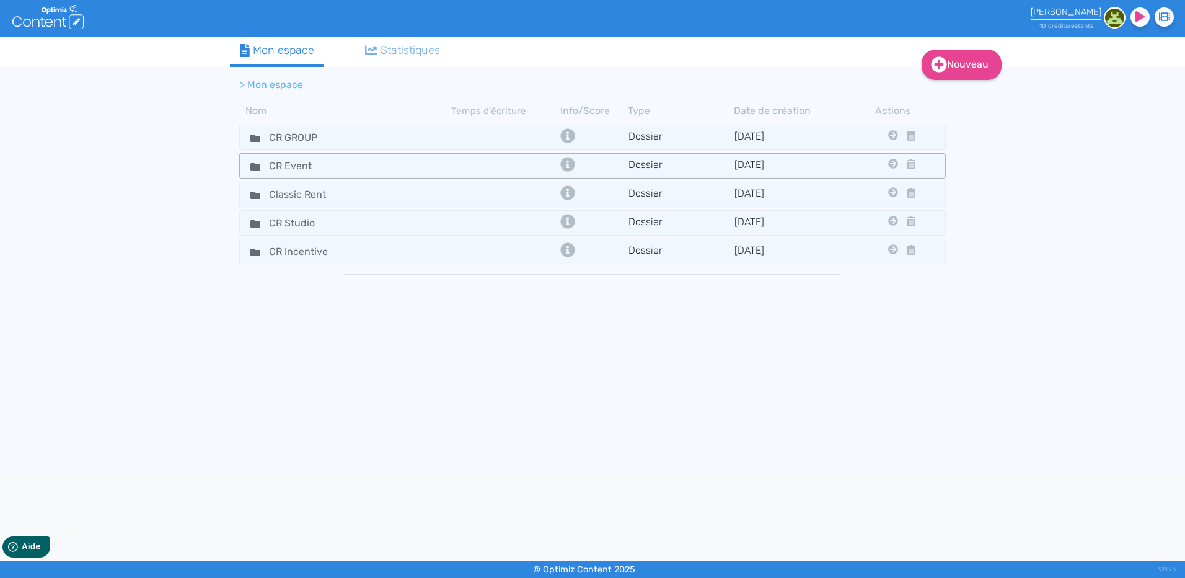 The width and height of the screenshot is (1185, 578). What do you see at coordinates (403, 50) in the screenshot?
I see `a: Statistiques` at bounding box center [403, 50].